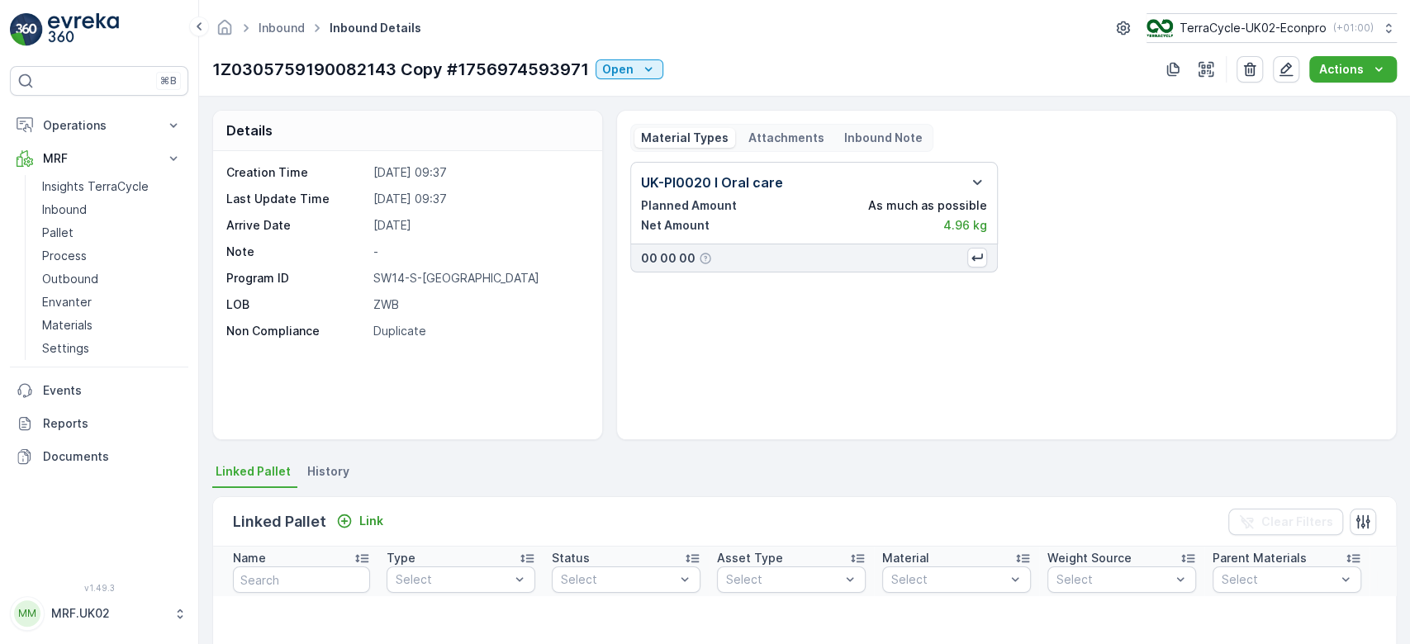 This screenshot has height=644, width=1410. Describe the element at coordinates (328, 472) in the screenshot. I see `span: History` at that location.